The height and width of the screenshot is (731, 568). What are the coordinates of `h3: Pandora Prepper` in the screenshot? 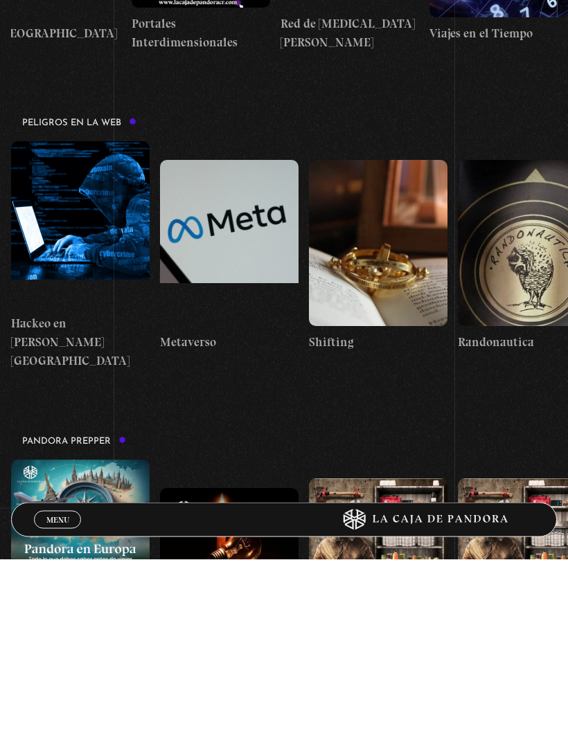 It's located at (74, 613).